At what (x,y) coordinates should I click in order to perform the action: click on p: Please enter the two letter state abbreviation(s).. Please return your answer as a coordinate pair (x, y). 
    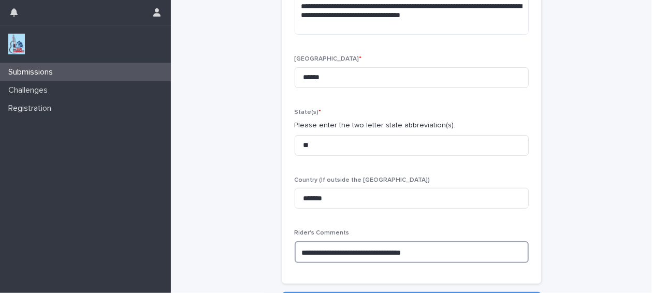
    Looking at the image, I should click on (412, 125).